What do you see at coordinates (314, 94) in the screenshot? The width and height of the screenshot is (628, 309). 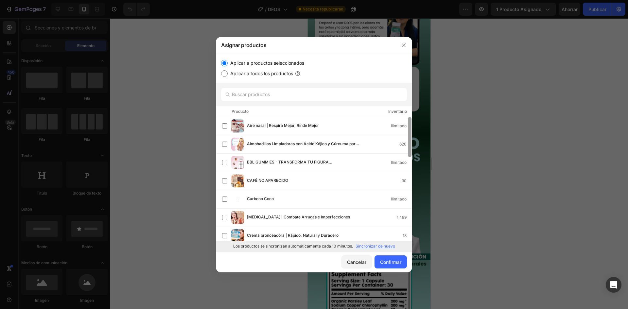 I see `input: Buscar productos` at bounding box center [314, 94].